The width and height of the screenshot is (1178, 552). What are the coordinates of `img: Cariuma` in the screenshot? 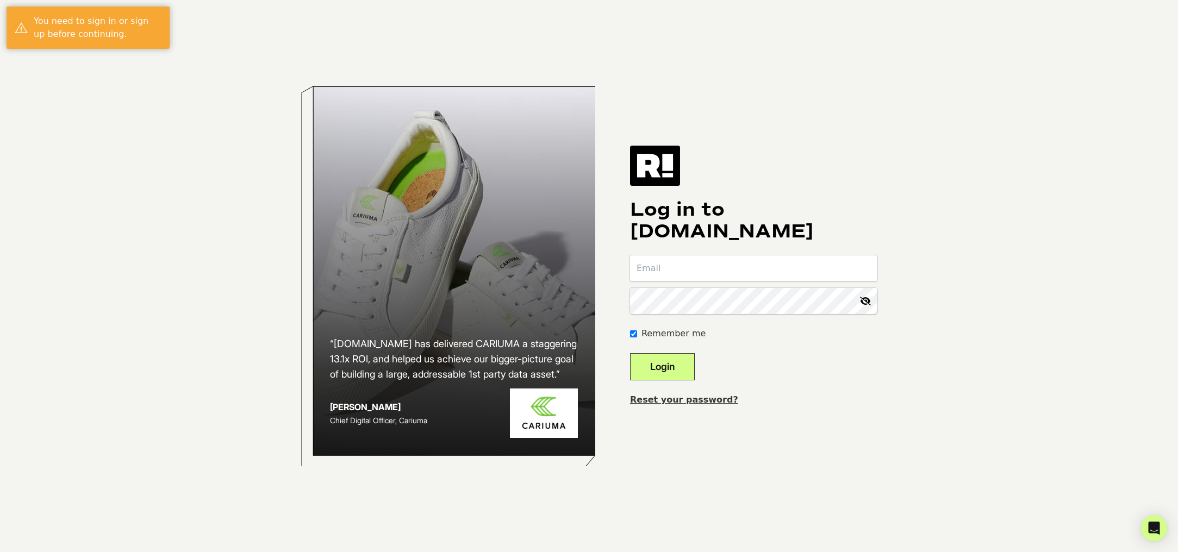 It's located at (544, 413).